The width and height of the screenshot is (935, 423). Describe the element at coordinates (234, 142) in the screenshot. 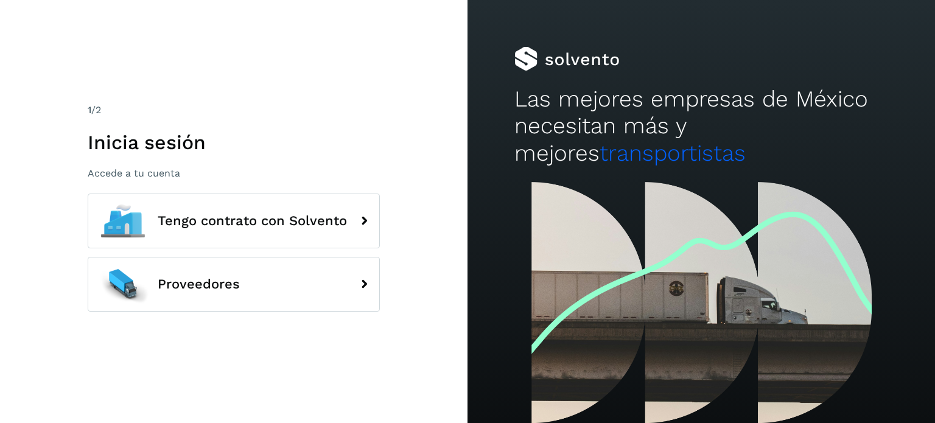

I see `h1: Inicia sesión` at that location.